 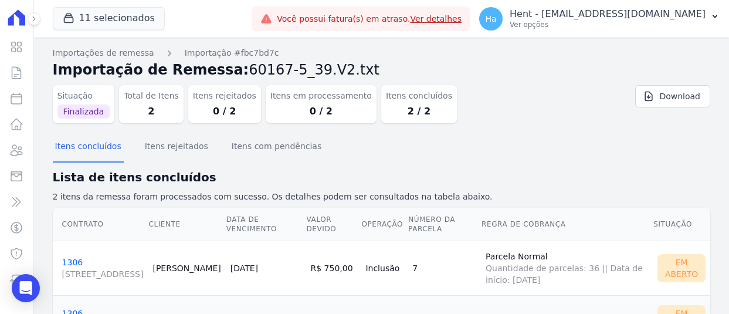 What do you see at coordinates (567, 224) in the screenshot?
I see `th: Regra de Cobrança` at bounding box center [567, 224].